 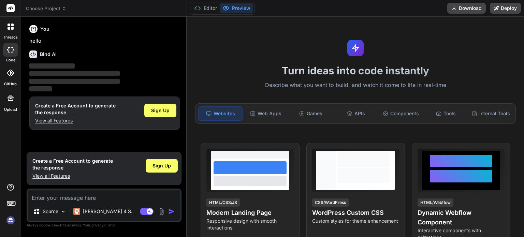 What do you see at coordinates (172, 211) in the screenshot?
I see `img: icon` at bounding box center [172, 211].